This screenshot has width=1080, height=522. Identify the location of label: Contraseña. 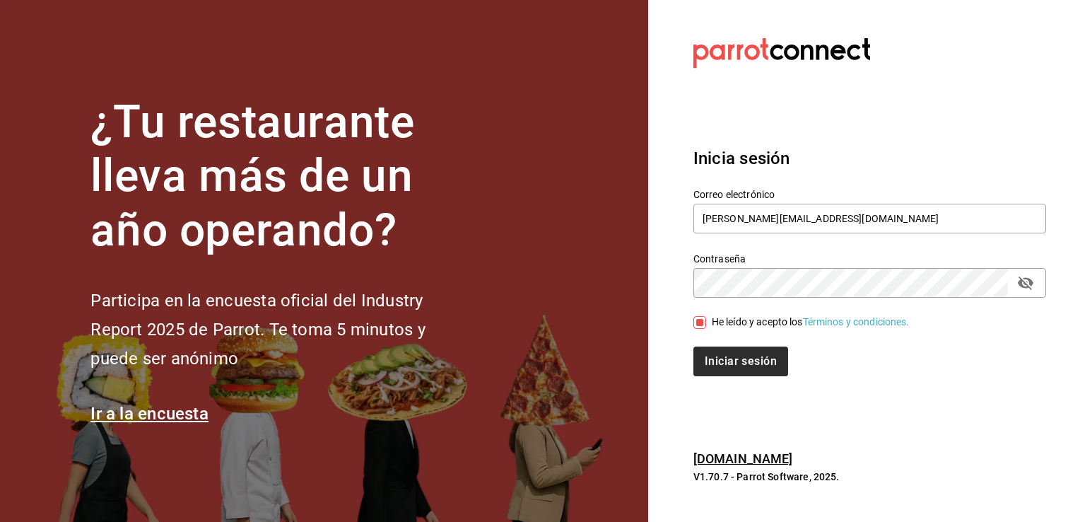
(870, 258).